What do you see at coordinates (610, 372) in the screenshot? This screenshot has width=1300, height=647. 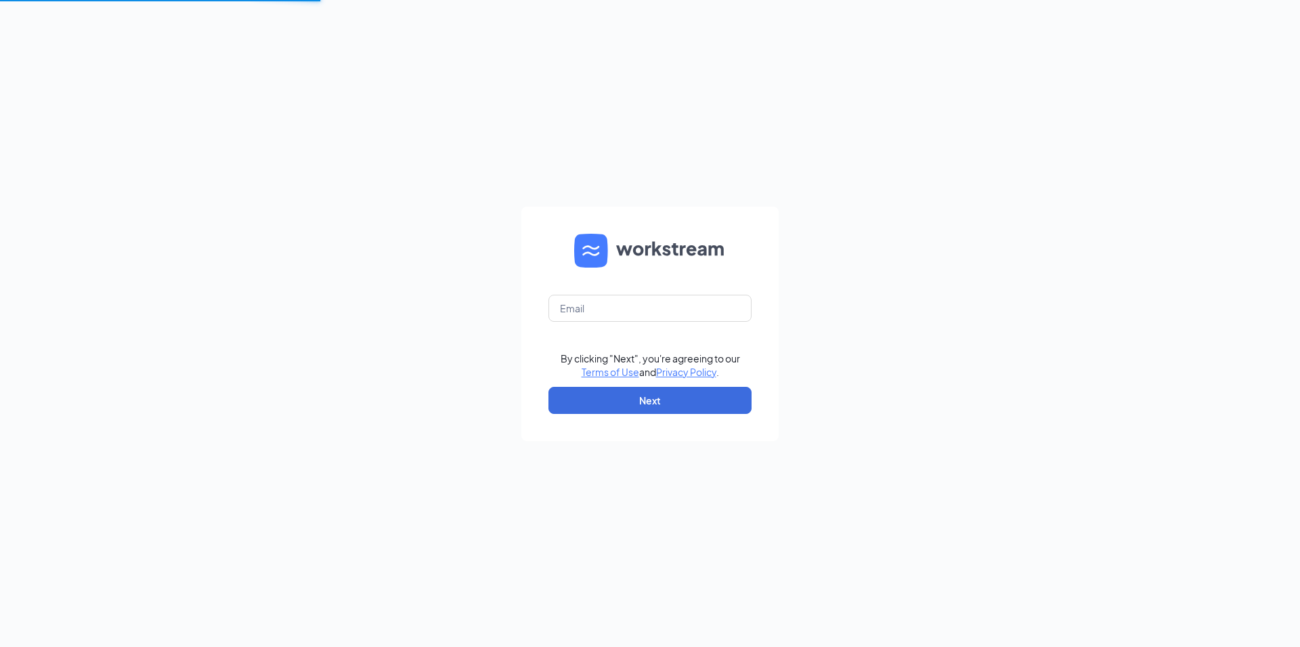 I see `a: Terms of Use` at bounding box center [610, 372].